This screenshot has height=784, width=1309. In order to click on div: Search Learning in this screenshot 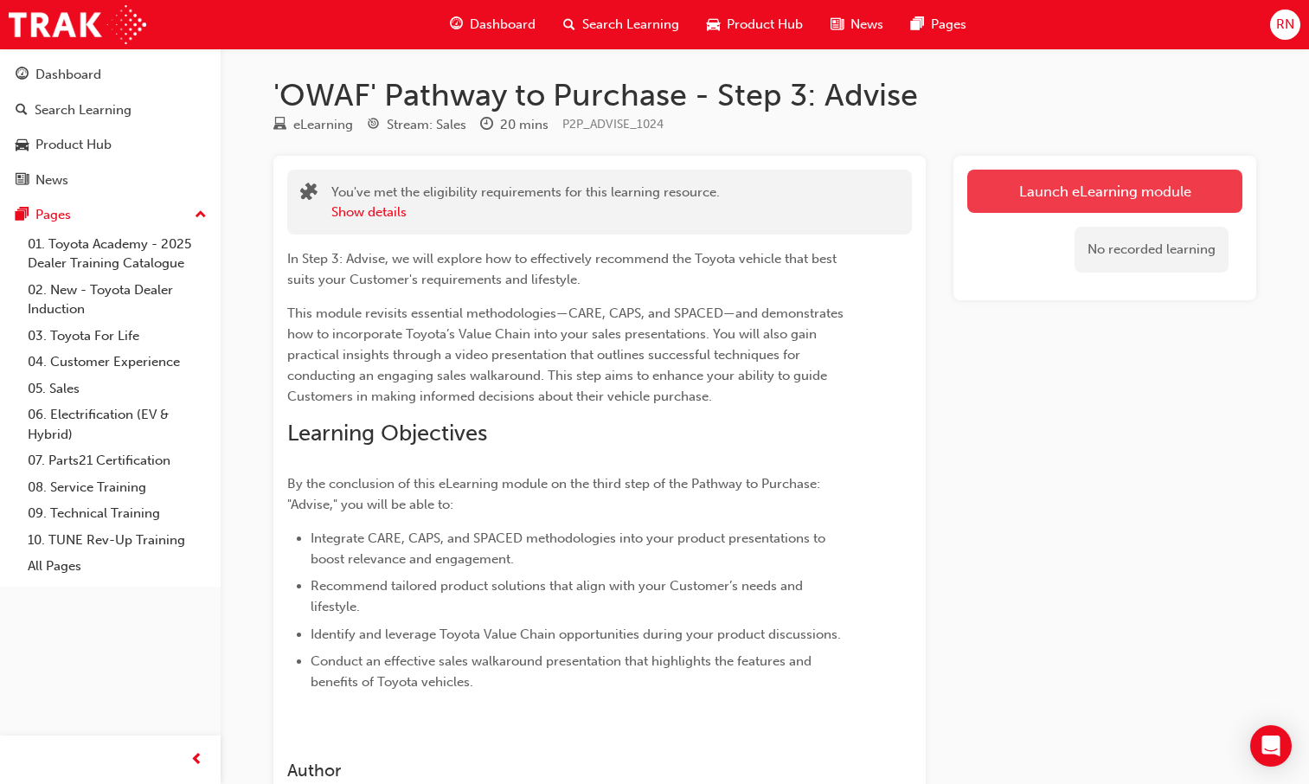, I will do `click(83, 110)`.